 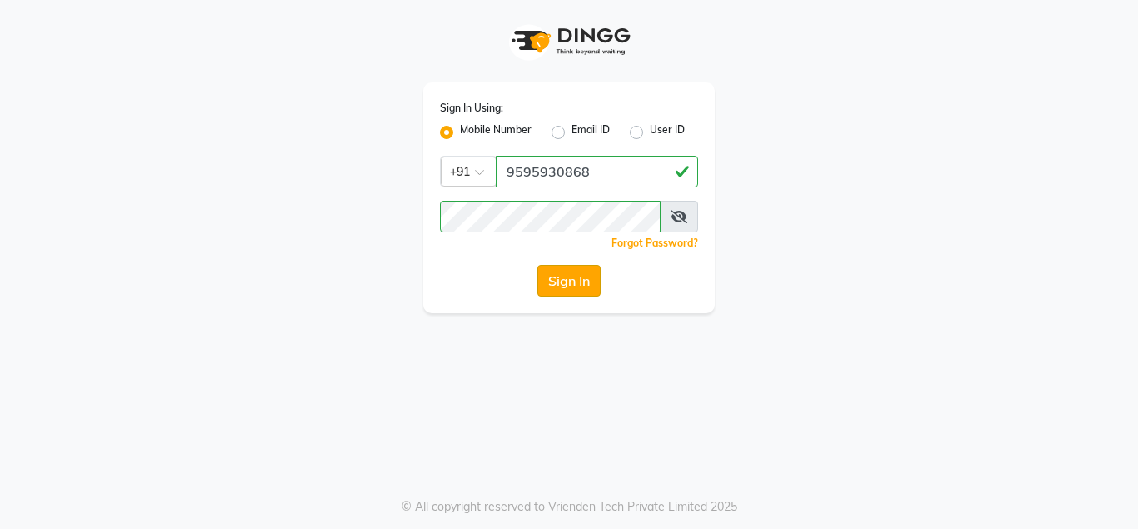 What do you see at coordinates (496, 132) in the screenshot?
I see `label: Mobile Number` at bounding box center [496, 132].